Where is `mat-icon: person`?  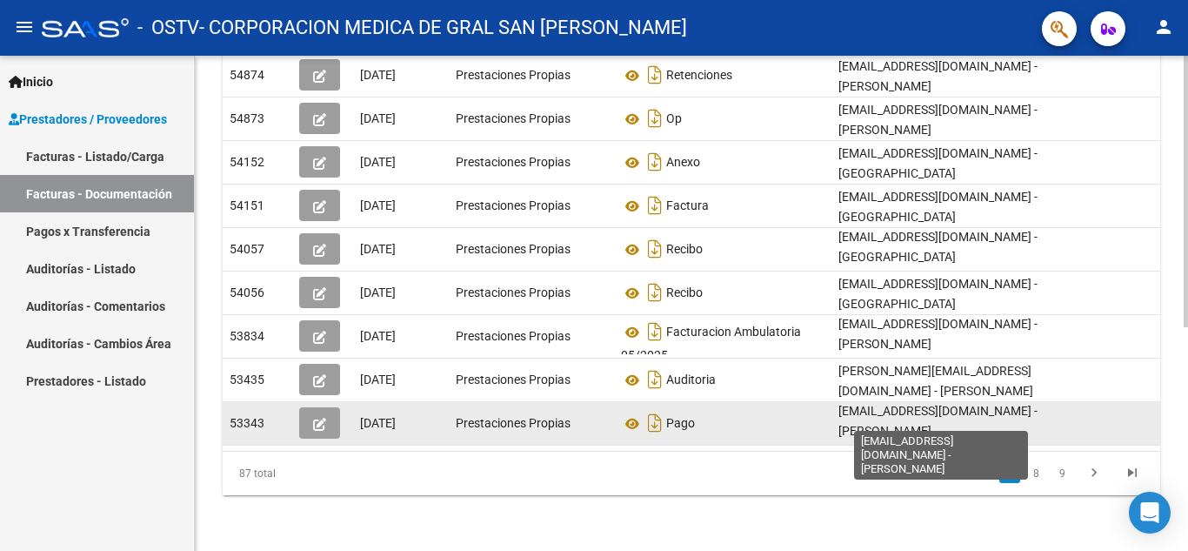 mat-icon: person is located at coordinates (1164, 27).